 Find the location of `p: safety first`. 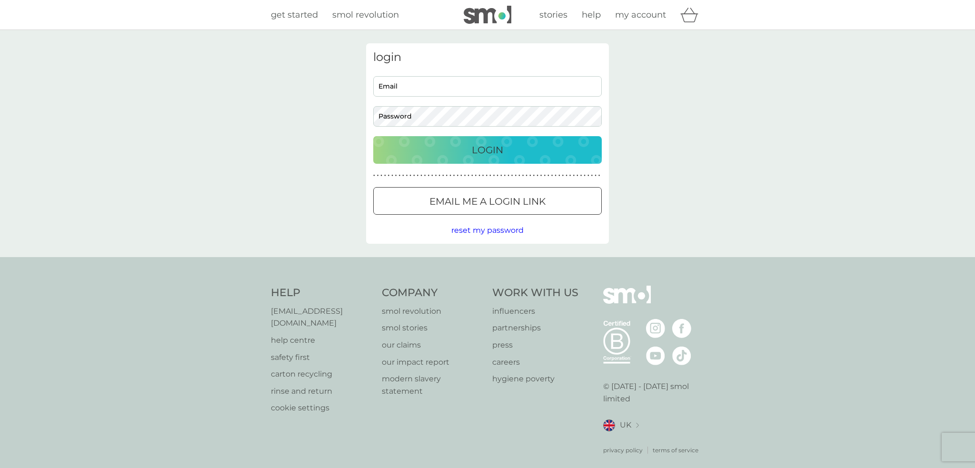

p: safety first is located at coordinates (321, 358).